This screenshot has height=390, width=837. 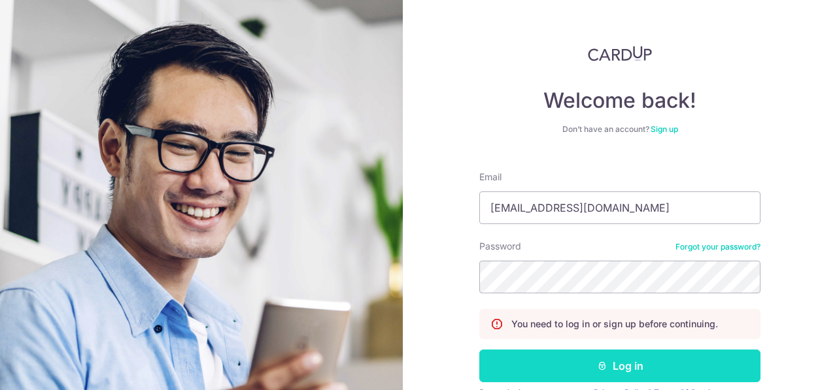 I want to click on a: Sign up, so click(x=664, y=129).